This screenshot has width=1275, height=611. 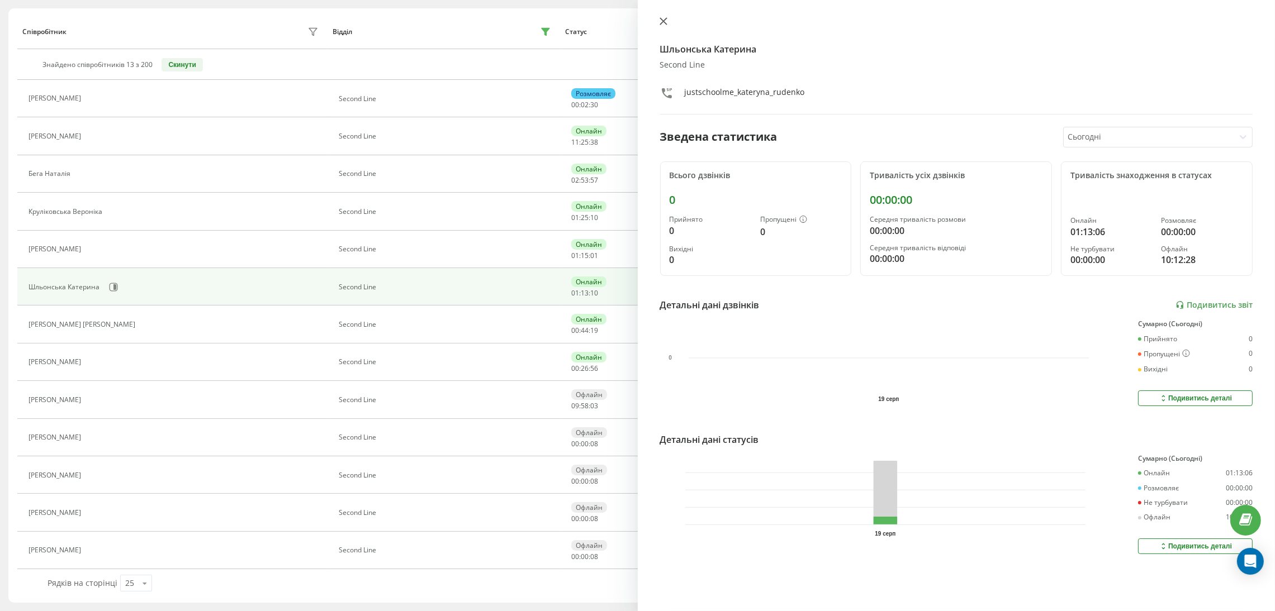 I want to click on span: 11, so click(x=575, y=142).